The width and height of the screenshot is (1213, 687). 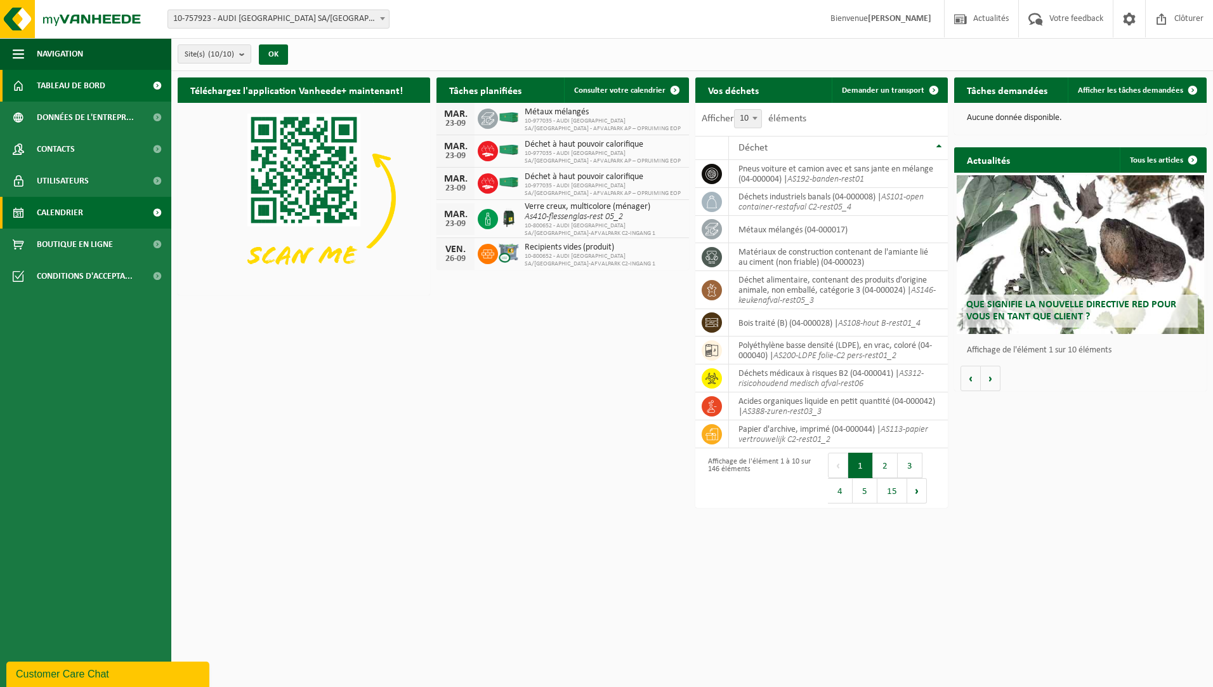 What do you see at coordinates (889, 90) in the screenshot?
I see `a: Demander un transport` at bounding box center [889, 90].